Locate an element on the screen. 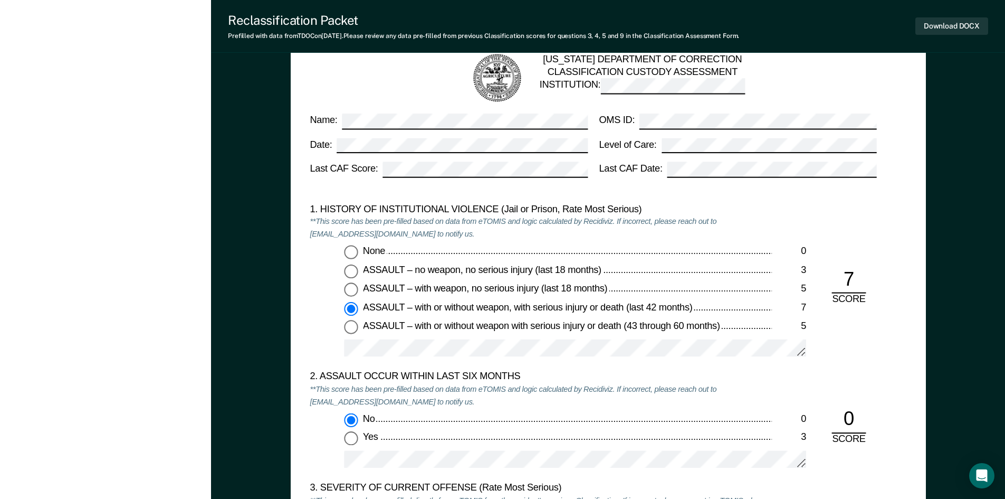 The width and height of the screenshot is (1005, 499). div: 2. ASSAULT OCCUR WITHIN LAST SIX MONTHS is located at coordinates (541, 377).